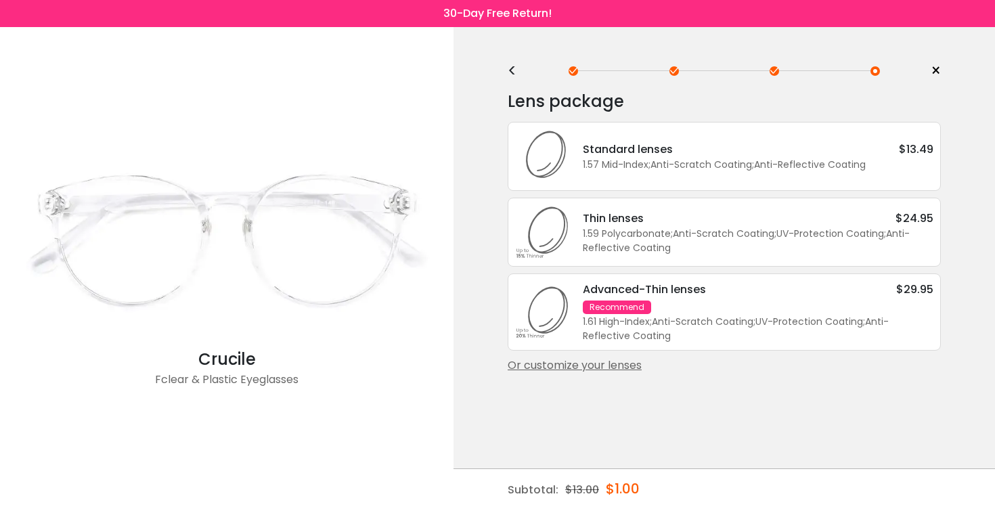 This screenshot has height=509, width=995. What do you see at coordinates (758, 241) in the screenshot?
I see `div: 1.59 Polycarbonate Anti-Scratch Coating UV-Protection Coating Anti-Reflective Coating` at bounding box center [758, 241].